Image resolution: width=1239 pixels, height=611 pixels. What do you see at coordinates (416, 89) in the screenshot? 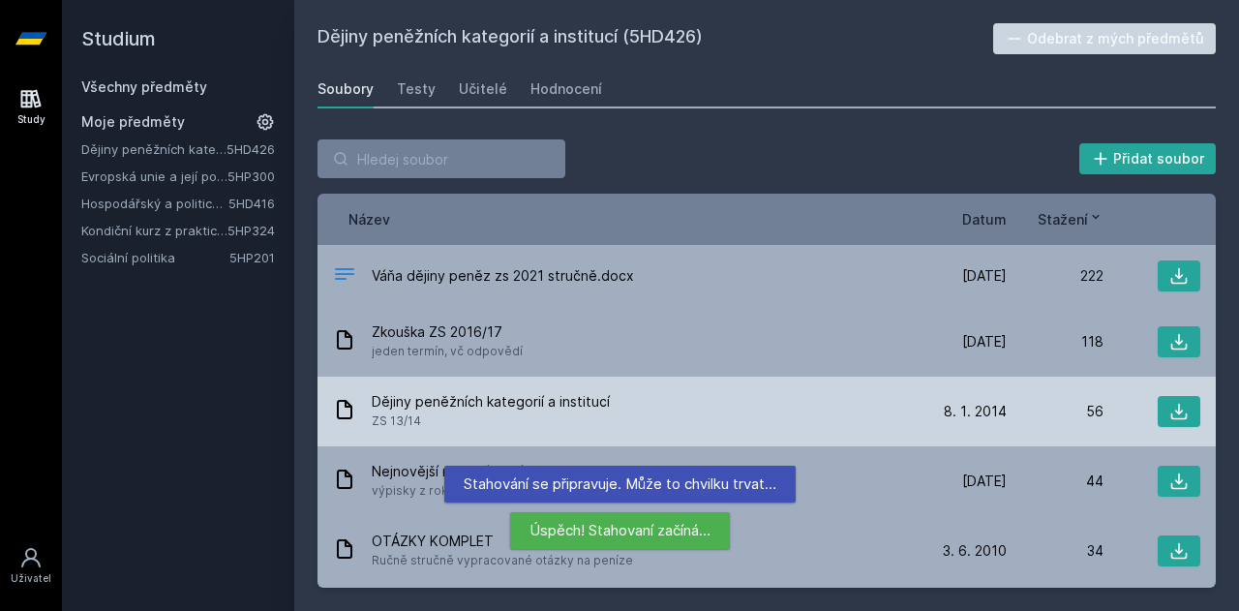
I see `div: Testy` at bounding box center [416, 89].